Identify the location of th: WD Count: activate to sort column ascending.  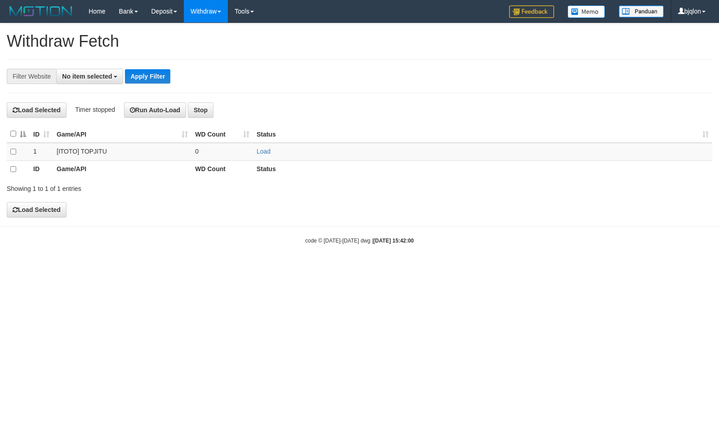
(222, 134).